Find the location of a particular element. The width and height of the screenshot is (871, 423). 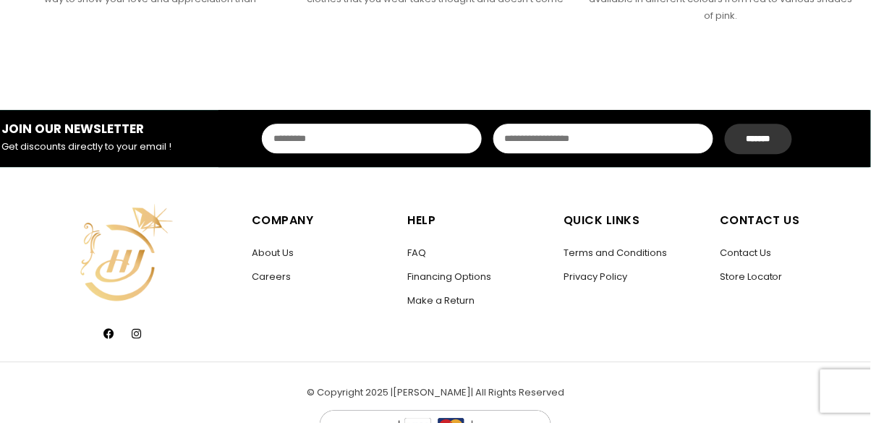

a: Contact Us is located at coordinates (745, 253).